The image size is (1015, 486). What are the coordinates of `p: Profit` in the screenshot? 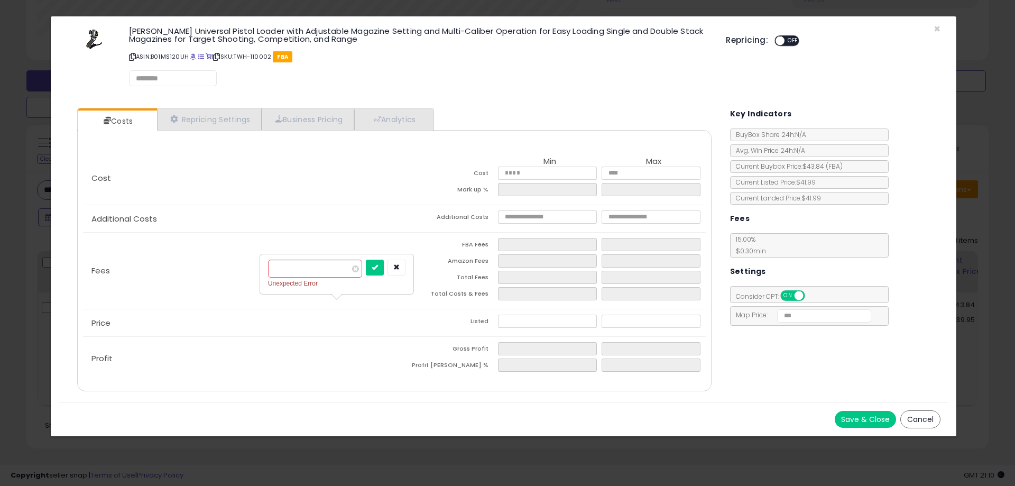 It's located at (238, 358).